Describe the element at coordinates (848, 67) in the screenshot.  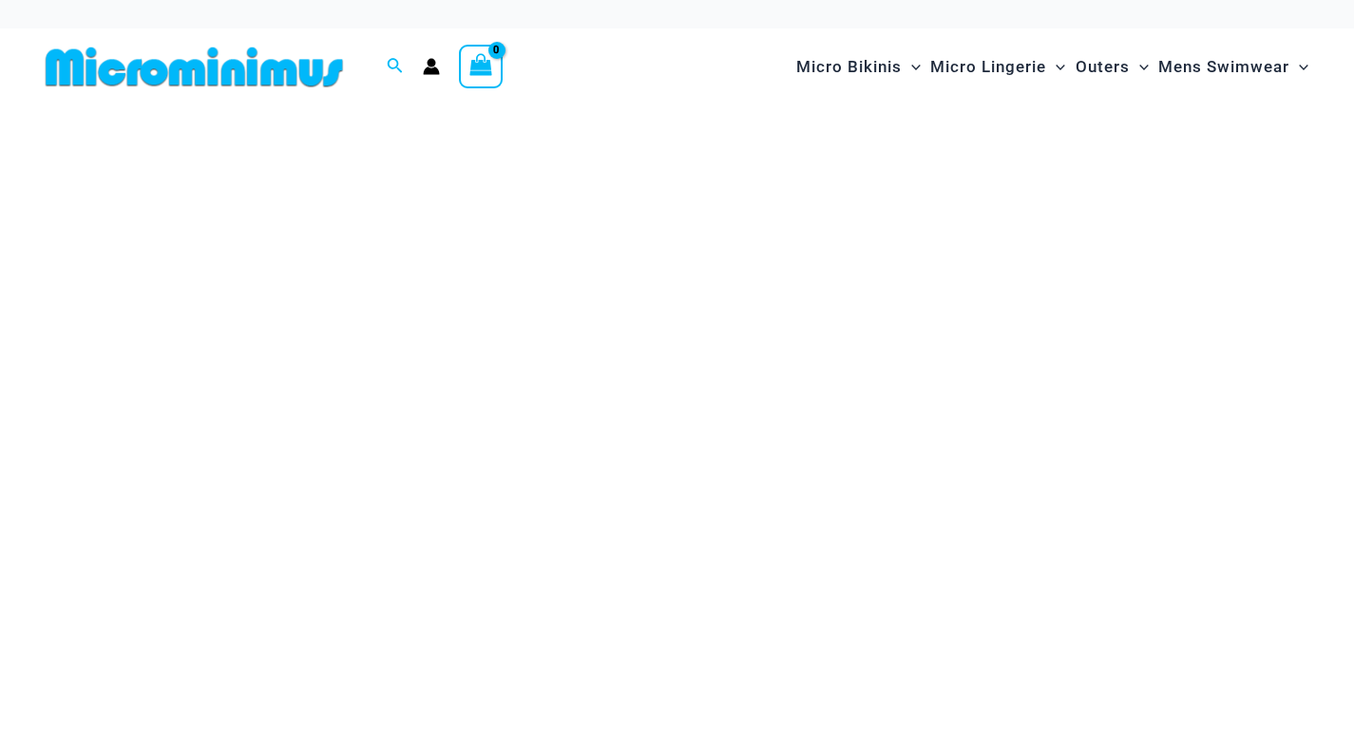
I see `span: Micro Bikinis` at that location.